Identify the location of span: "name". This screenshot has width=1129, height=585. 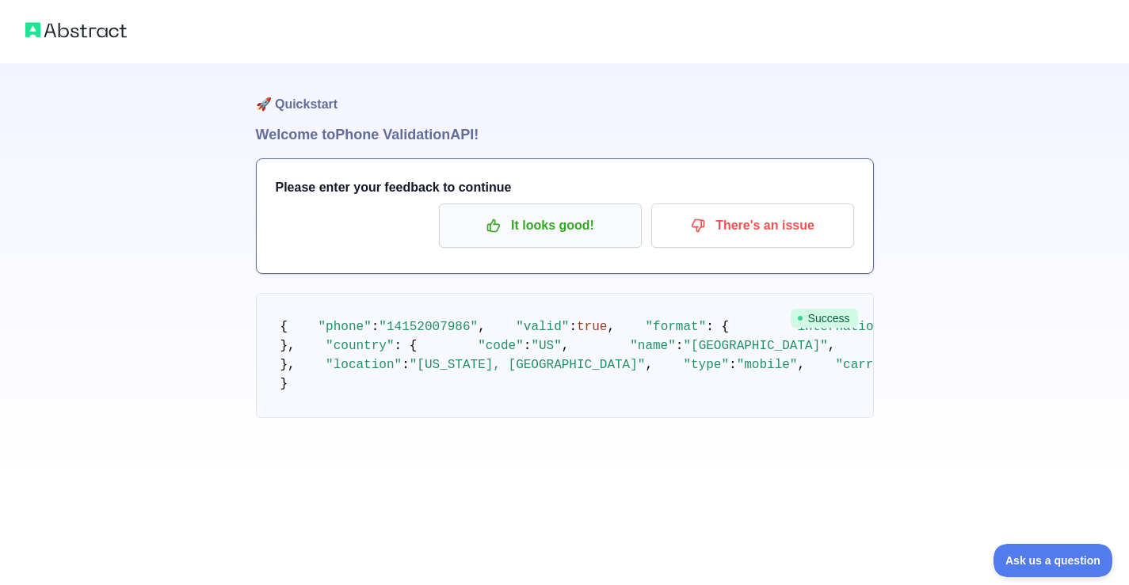
(653, 346).